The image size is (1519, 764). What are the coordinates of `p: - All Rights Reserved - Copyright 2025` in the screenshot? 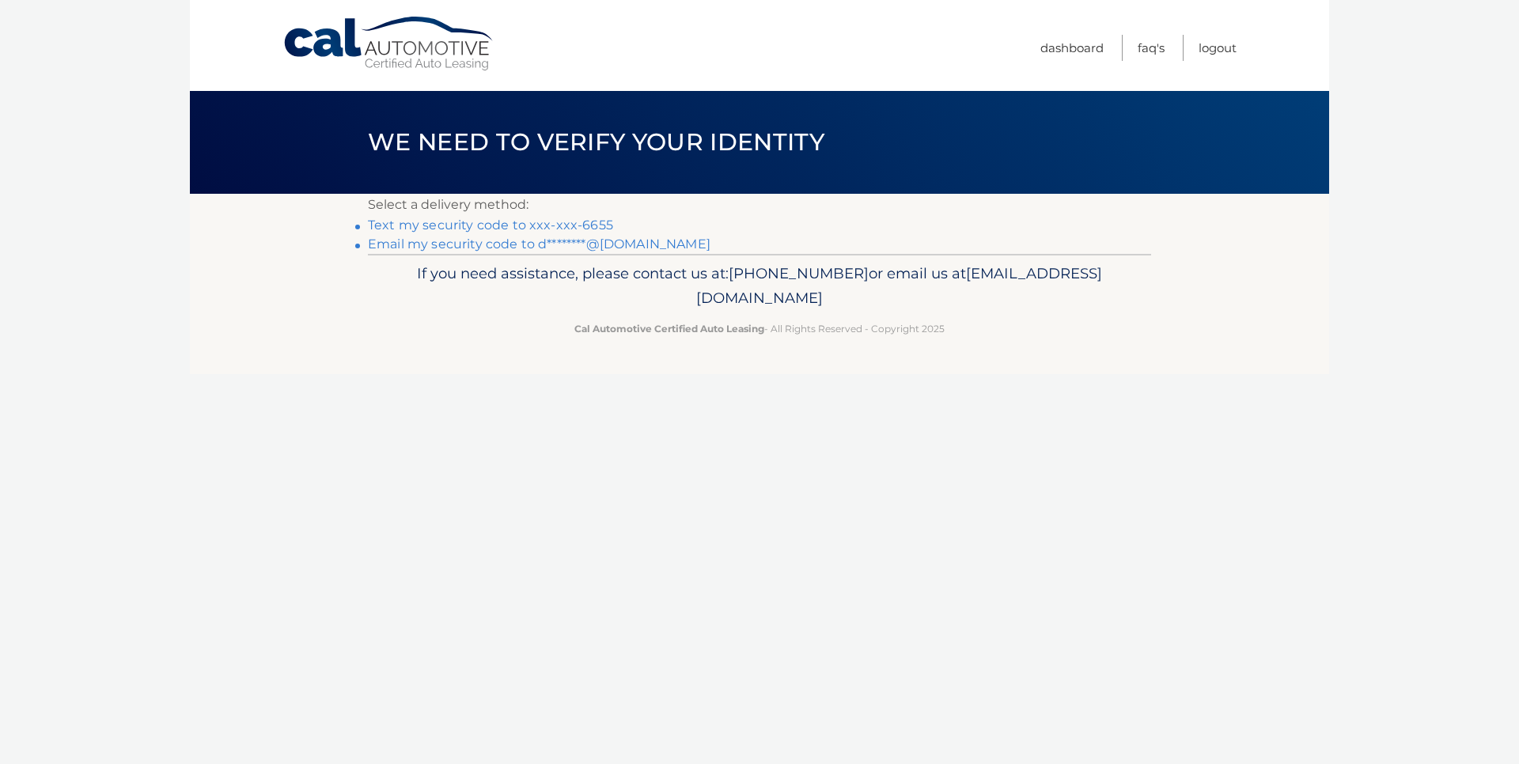 It's located at (759, 328).